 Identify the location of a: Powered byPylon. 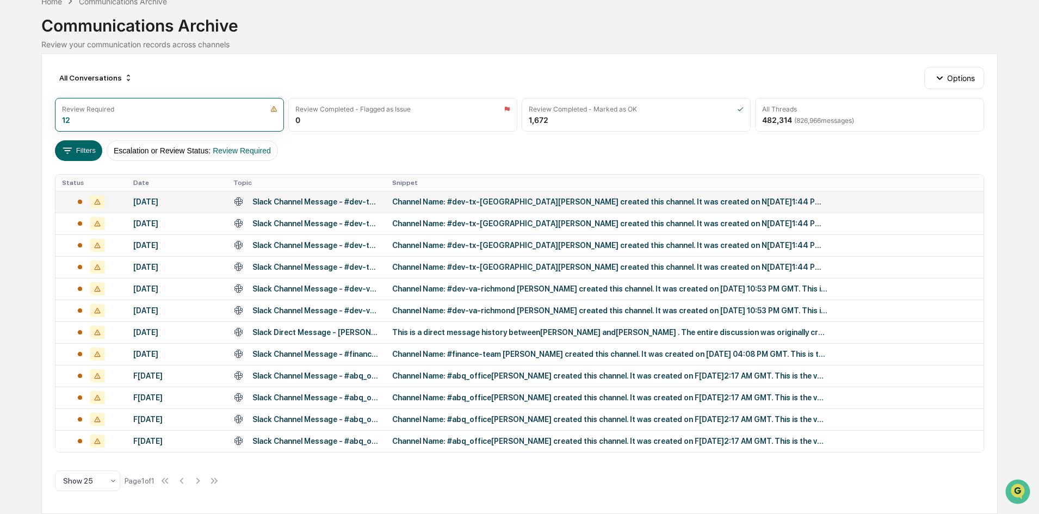
(104, 188).